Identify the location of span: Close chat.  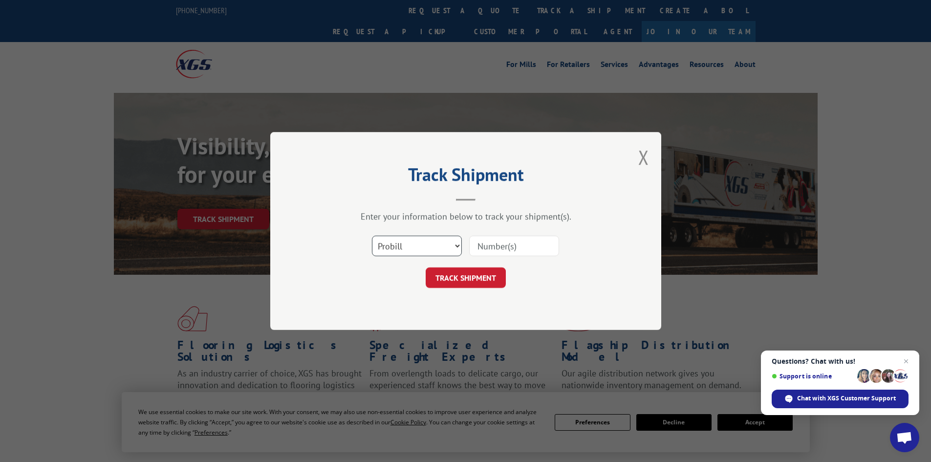
(906, 361).